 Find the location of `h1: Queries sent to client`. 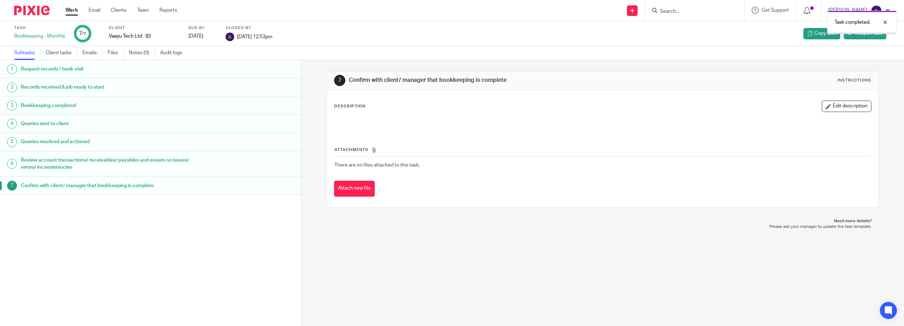

h1: Queries sent to client is located at coordinates (112, 124).